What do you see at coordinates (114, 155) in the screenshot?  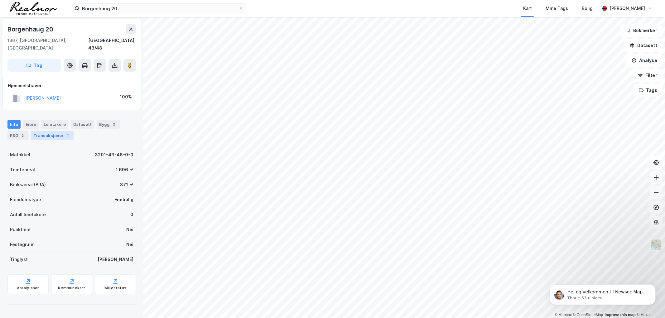 I see `div: 3201-43-48-0-0` at bounding box center [114, 155].